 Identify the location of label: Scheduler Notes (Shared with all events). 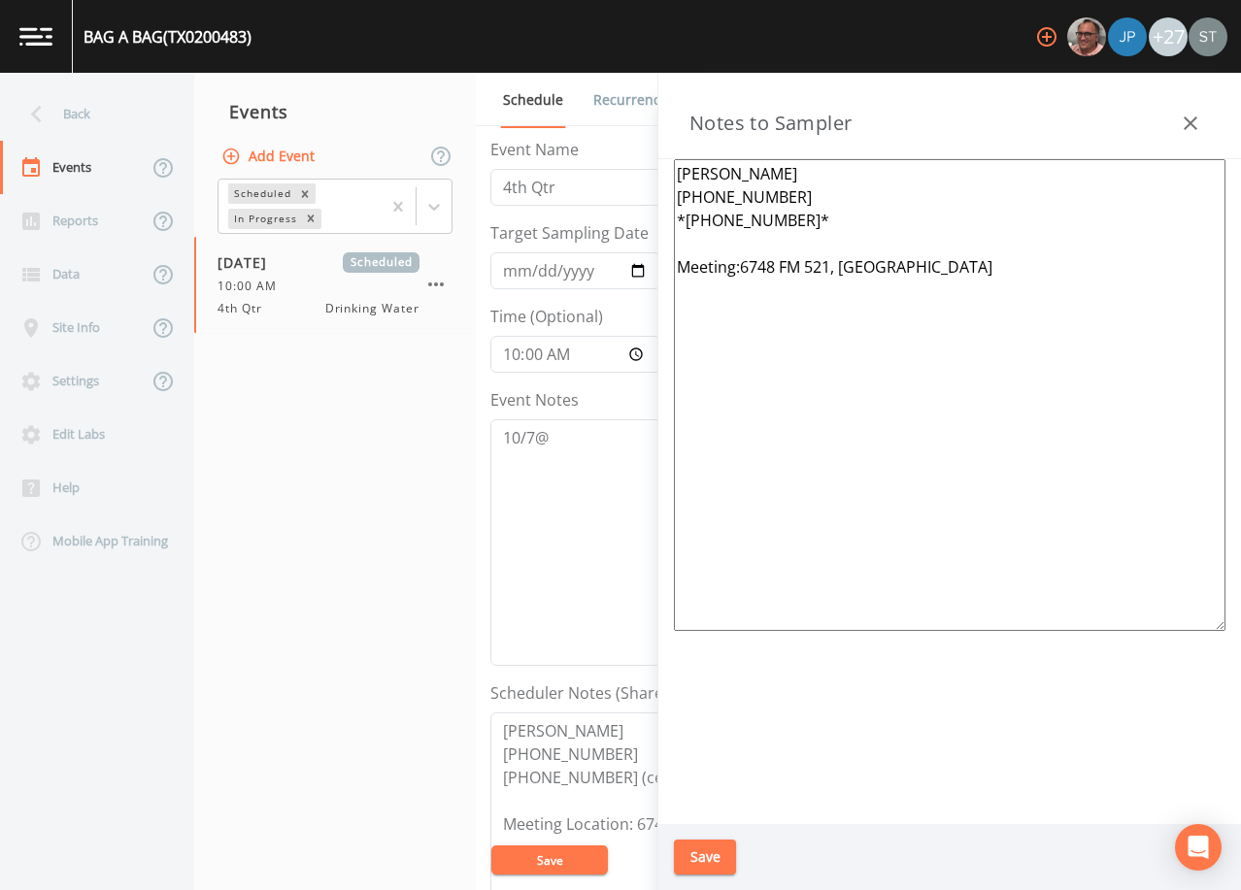
(638, 693).